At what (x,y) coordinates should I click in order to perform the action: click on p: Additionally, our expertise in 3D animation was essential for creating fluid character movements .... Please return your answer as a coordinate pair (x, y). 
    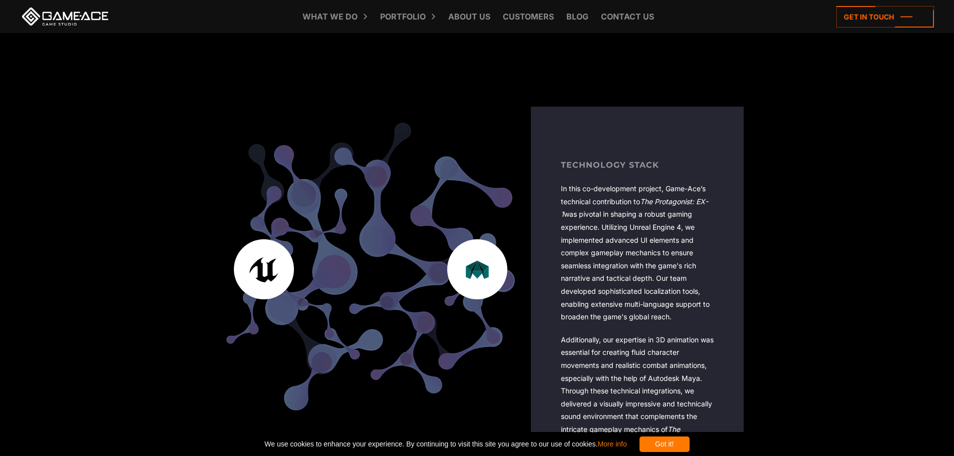
    Looking at the image, I should click on (637, 391).